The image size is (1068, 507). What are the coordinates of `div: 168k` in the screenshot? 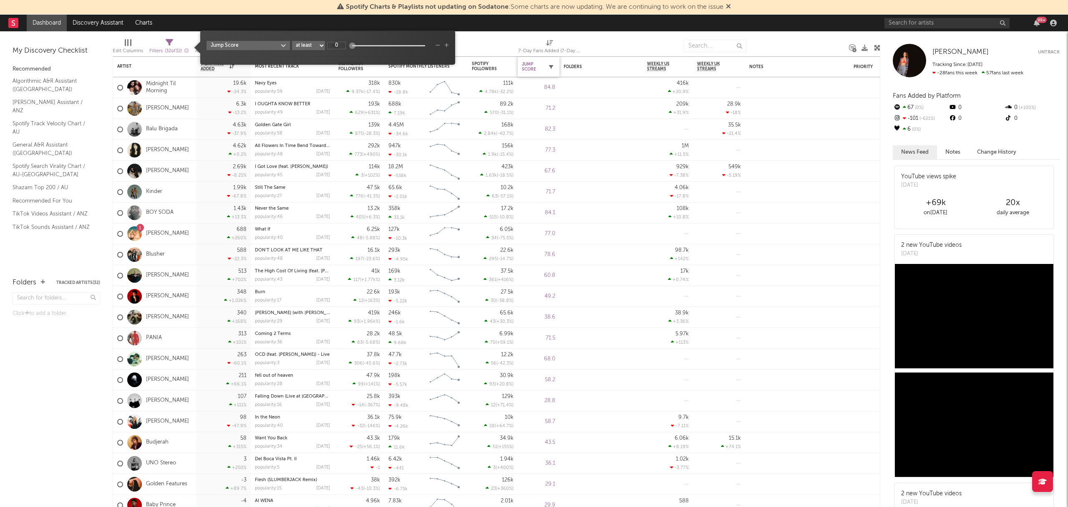 It's located at (507, 125).